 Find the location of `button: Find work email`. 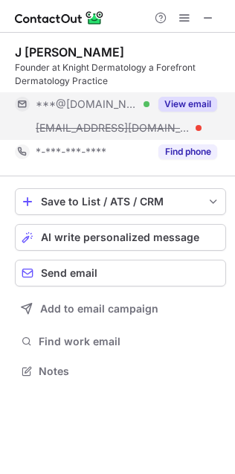

button: Find work email is located at coordinates (120, 341).